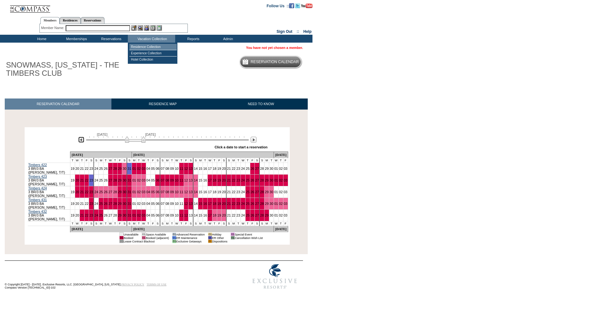  What do you see at coordinates (229, 169) in the screenshot?
I see `td: 21` at bounding box center [229, 169].